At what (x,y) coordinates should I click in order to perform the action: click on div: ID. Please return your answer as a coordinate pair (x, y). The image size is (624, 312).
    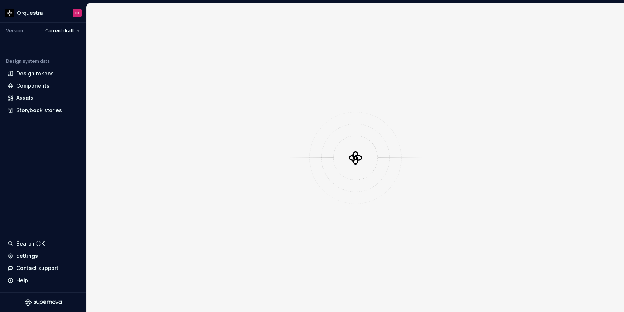
    Looking at the image, I should click on (77, 13).